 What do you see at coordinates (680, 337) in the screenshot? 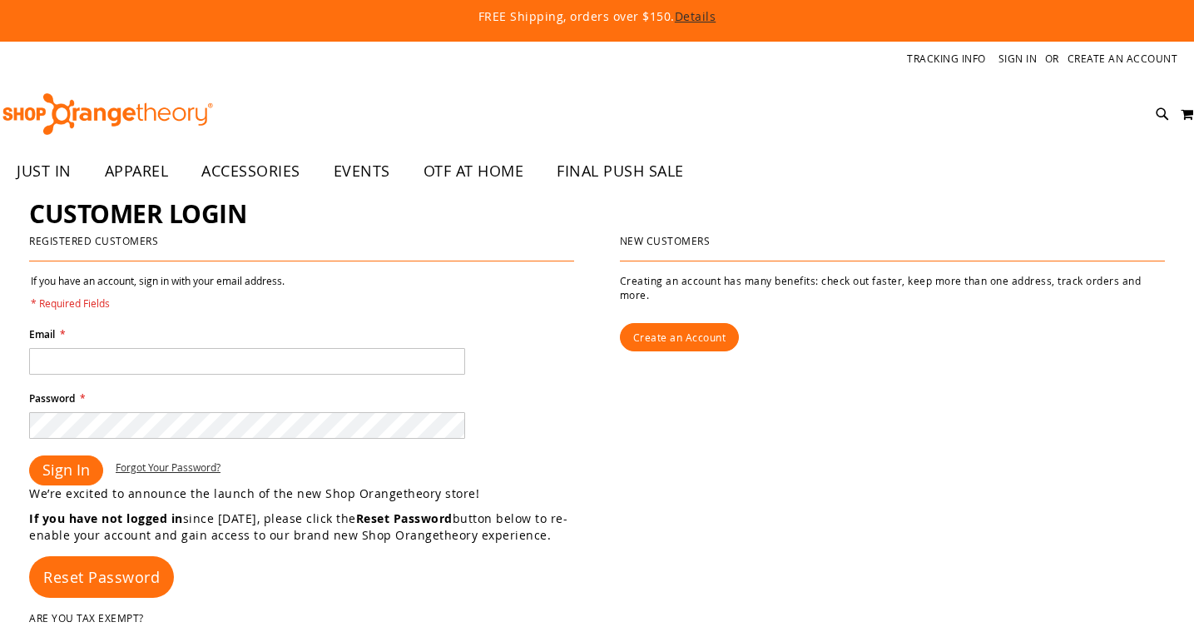
I see `span: Create an Account` at bounding box center [680, 337].